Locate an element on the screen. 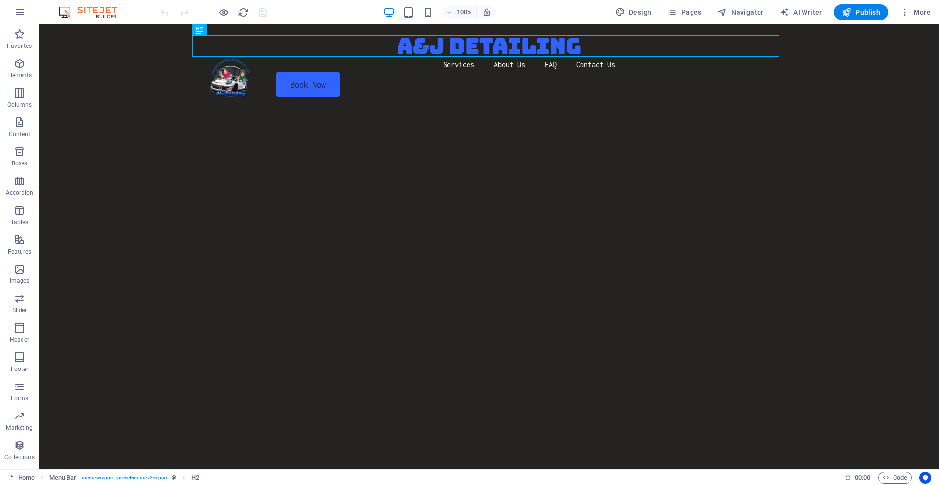 The width and height of the screenshot is (939, 485). span: Pages is located at coordinates (684, 12).